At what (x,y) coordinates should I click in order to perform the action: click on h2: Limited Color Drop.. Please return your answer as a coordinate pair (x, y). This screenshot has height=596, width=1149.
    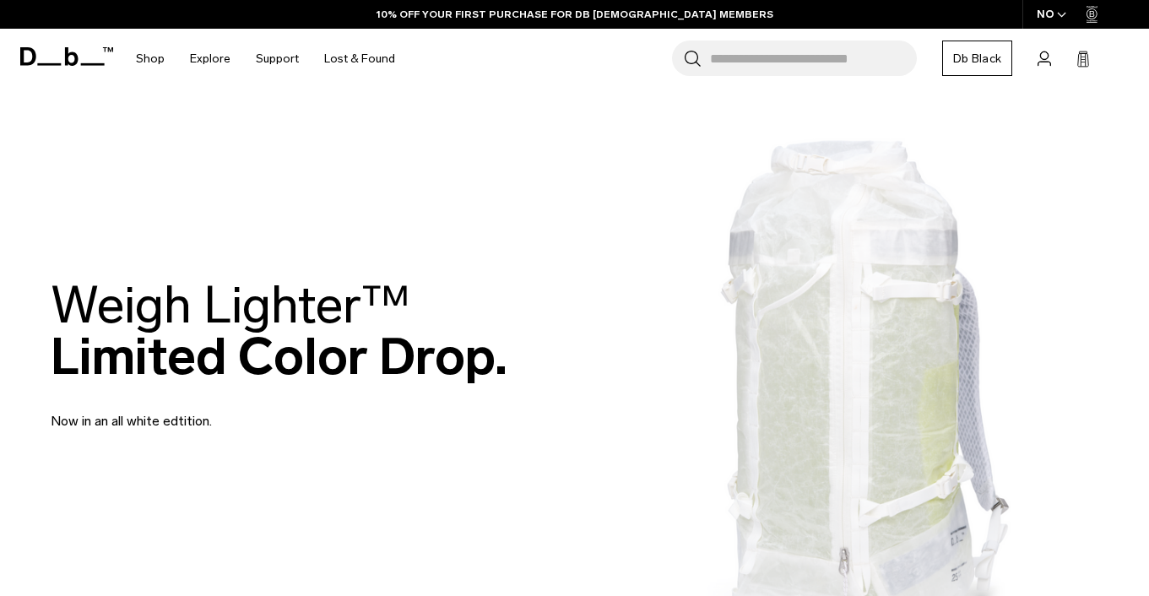
    Looking at the image, I should click on (279, 331).